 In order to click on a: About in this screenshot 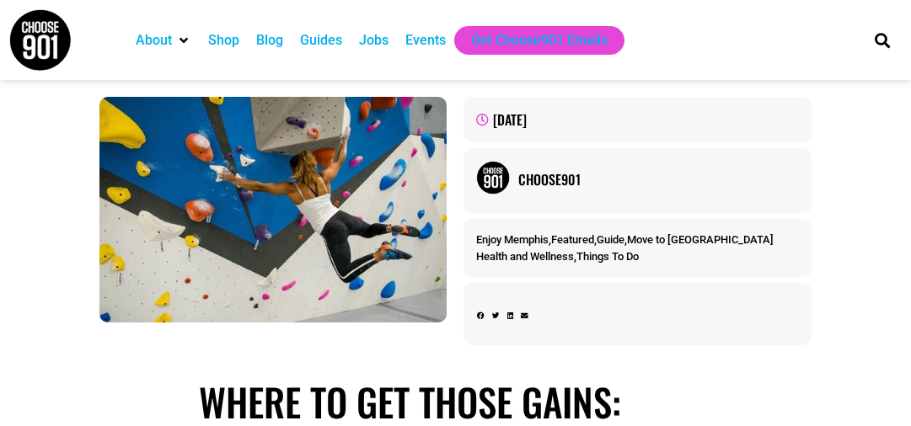, I will do `click(153, 40)`.